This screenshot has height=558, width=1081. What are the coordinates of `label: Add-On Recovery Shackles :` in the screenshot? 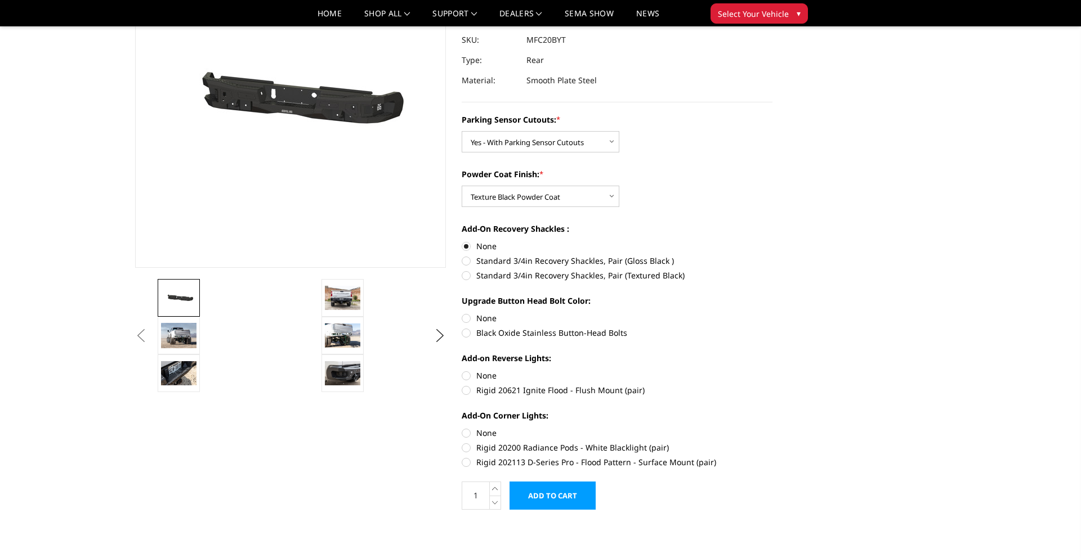 It's located at (617, 229).